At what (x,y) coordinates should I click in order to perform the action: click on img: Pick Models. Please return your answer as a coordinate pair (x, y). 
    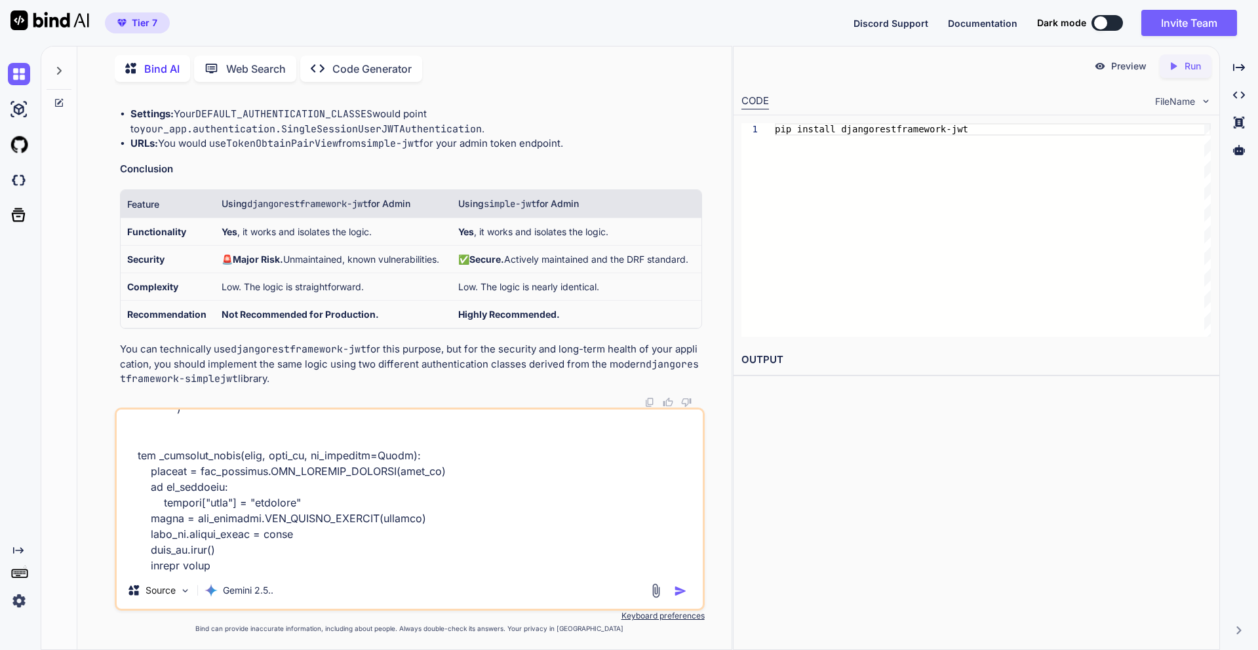
    Looking at the image, I should click on (185, 590).